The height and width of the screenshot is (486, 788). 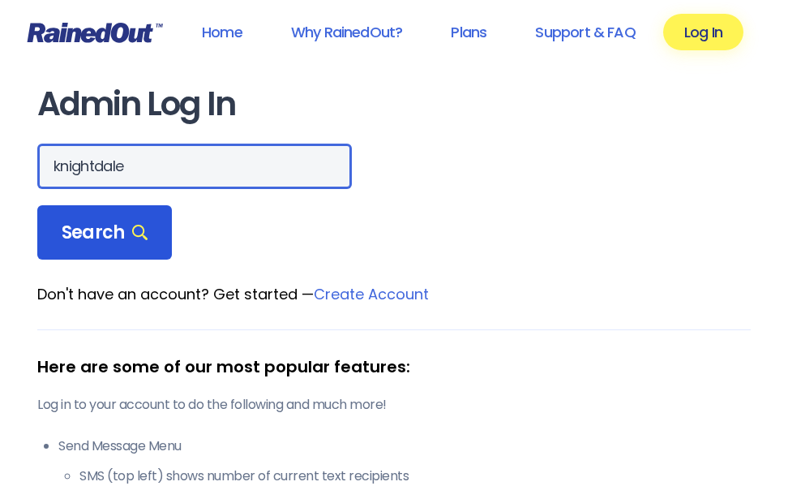 I want to click on h1: Admin Log In, so click(x=394, y=104).